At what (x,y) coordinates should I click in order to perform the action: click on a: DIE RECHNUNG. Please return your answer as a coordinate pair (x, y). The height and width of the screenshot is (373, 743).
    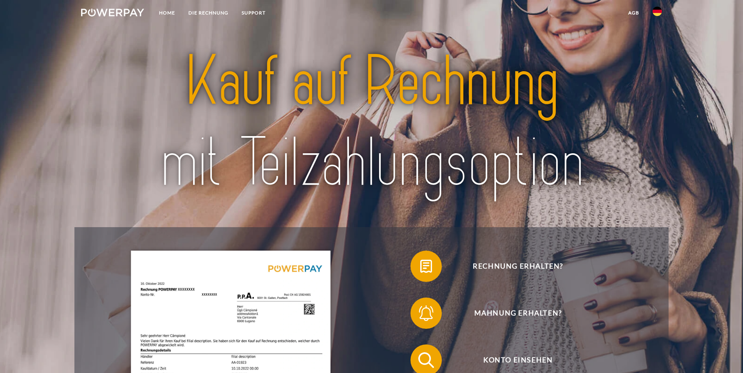
    Looking at the image, I should click on (208, 13).